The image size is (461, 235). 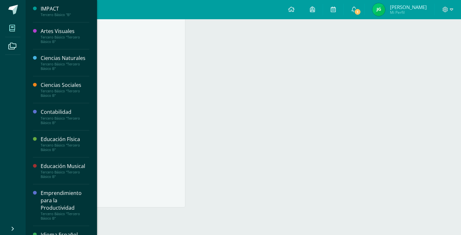 What do you see at coordinates (379, 10) in the screenshot?
I see `img: 024bd0dec99b9116a7f39356871595d1.png` at bounding box center [379, 10].